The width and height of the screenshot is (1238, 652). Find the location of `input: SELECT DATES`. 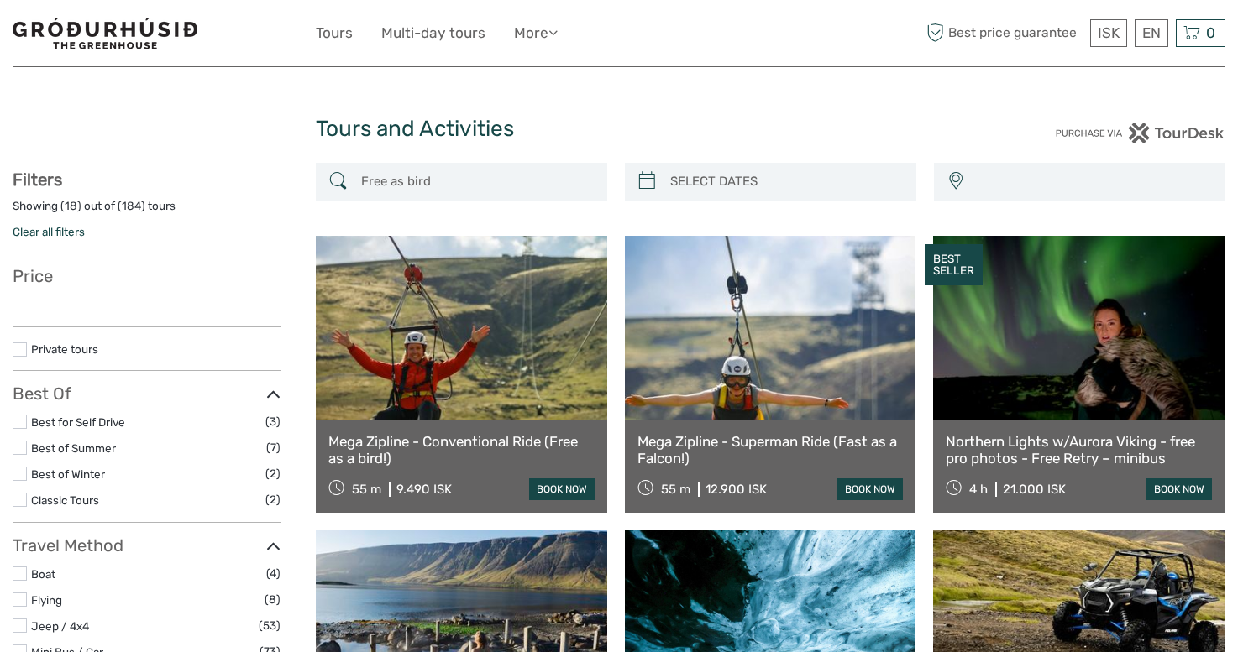

input: SELECT DATES is located at coordinates (785, 181).